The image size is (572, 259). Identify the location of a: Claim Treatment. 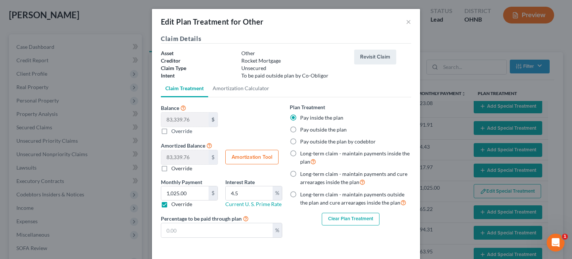
(184, 88).